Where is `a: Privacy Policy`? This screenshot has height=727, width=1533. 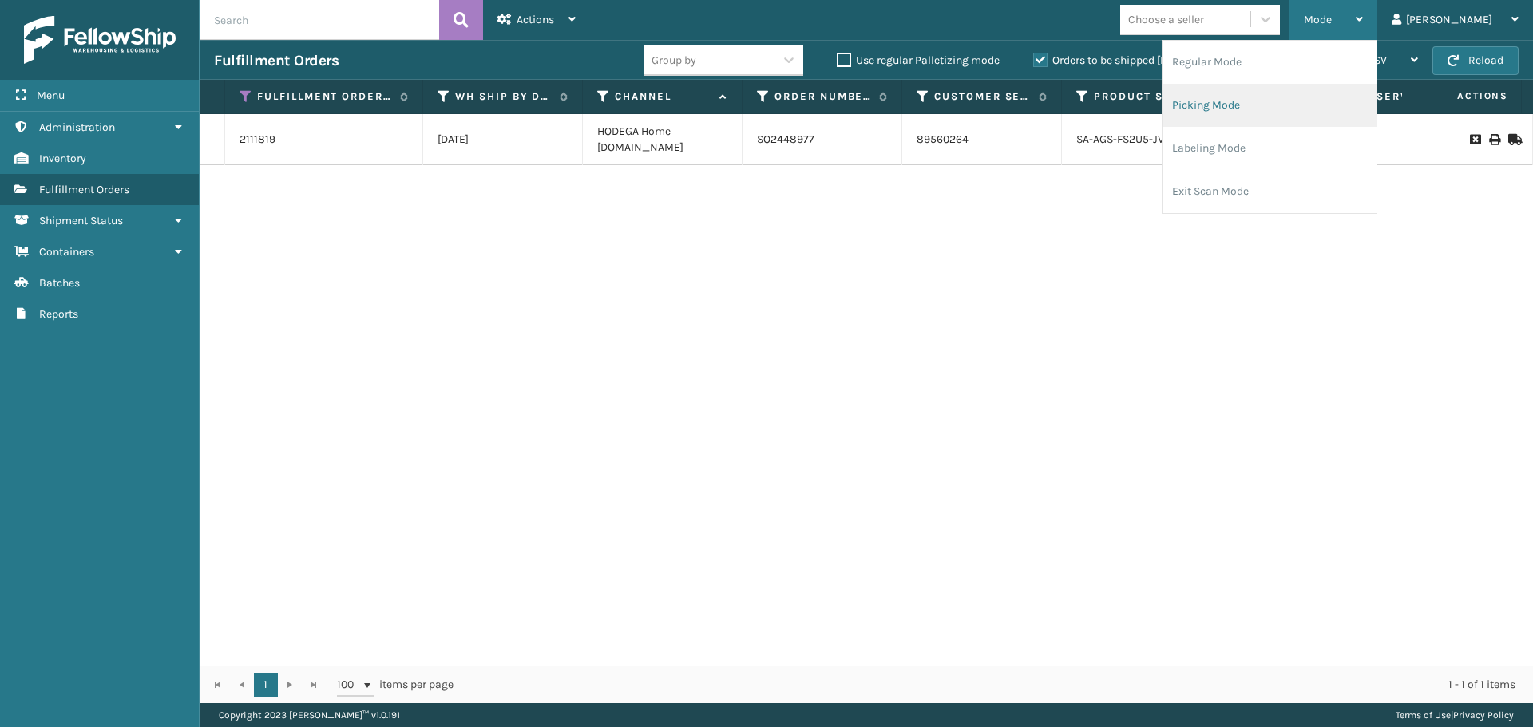 a: Privacy Policy is located at coordinates (1484, 716).